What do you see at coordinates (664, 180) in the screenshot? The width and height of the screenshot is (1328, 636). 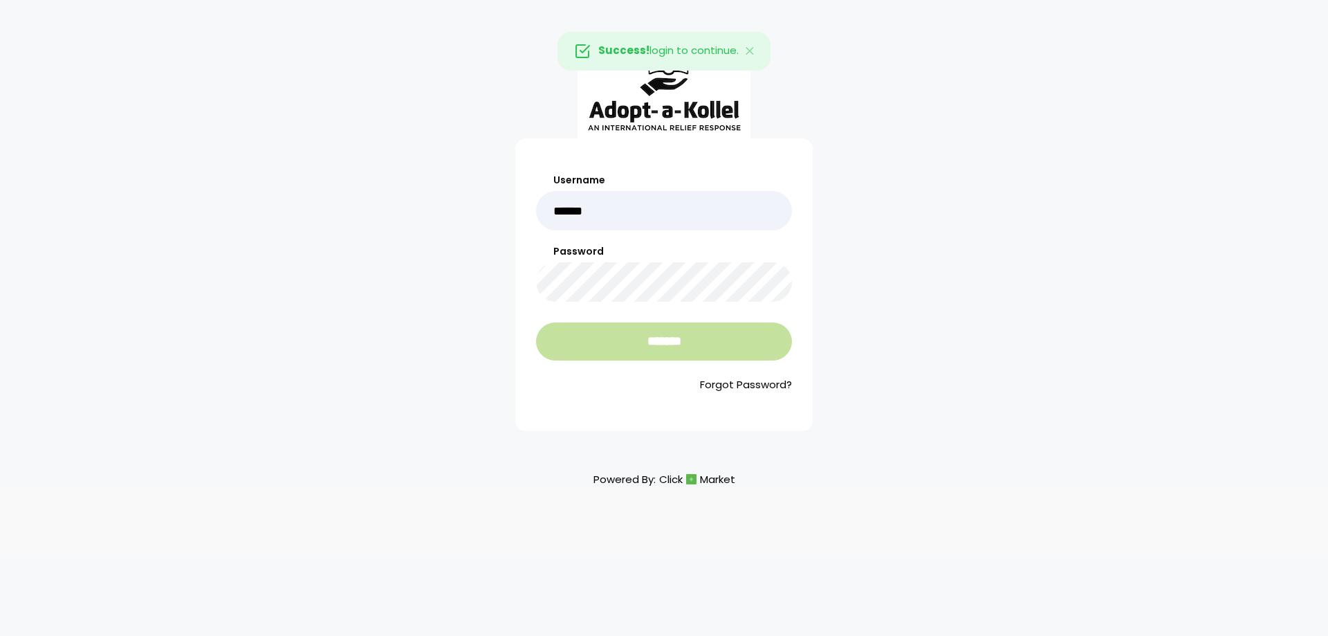 I see `label: Username` at bounding box center [664, 180].